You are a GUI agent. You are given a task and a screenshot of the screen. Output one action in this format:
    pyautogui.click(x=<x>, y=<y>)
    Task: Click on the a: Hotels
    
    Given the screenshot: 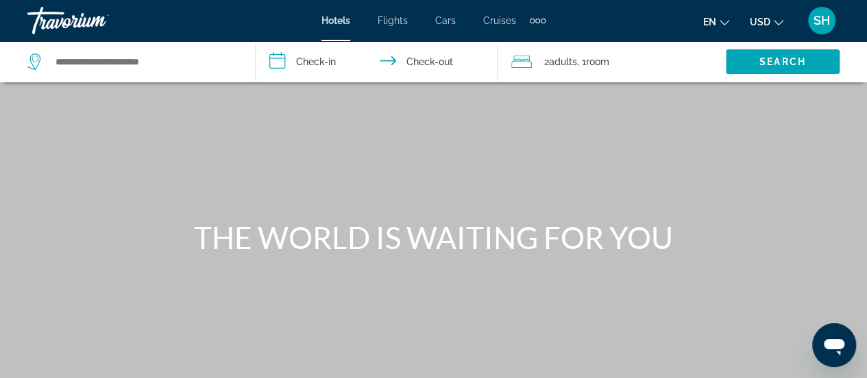 What is the action you would take?
    pyautogui.click(x=336, y=21)
    